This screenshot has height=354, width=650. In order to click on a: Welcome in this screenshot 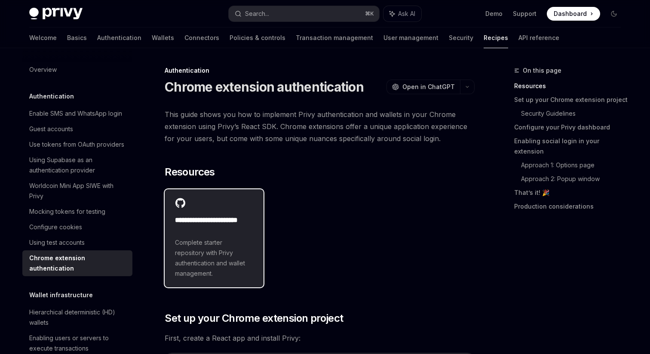, I will do `click(43, 38)`.